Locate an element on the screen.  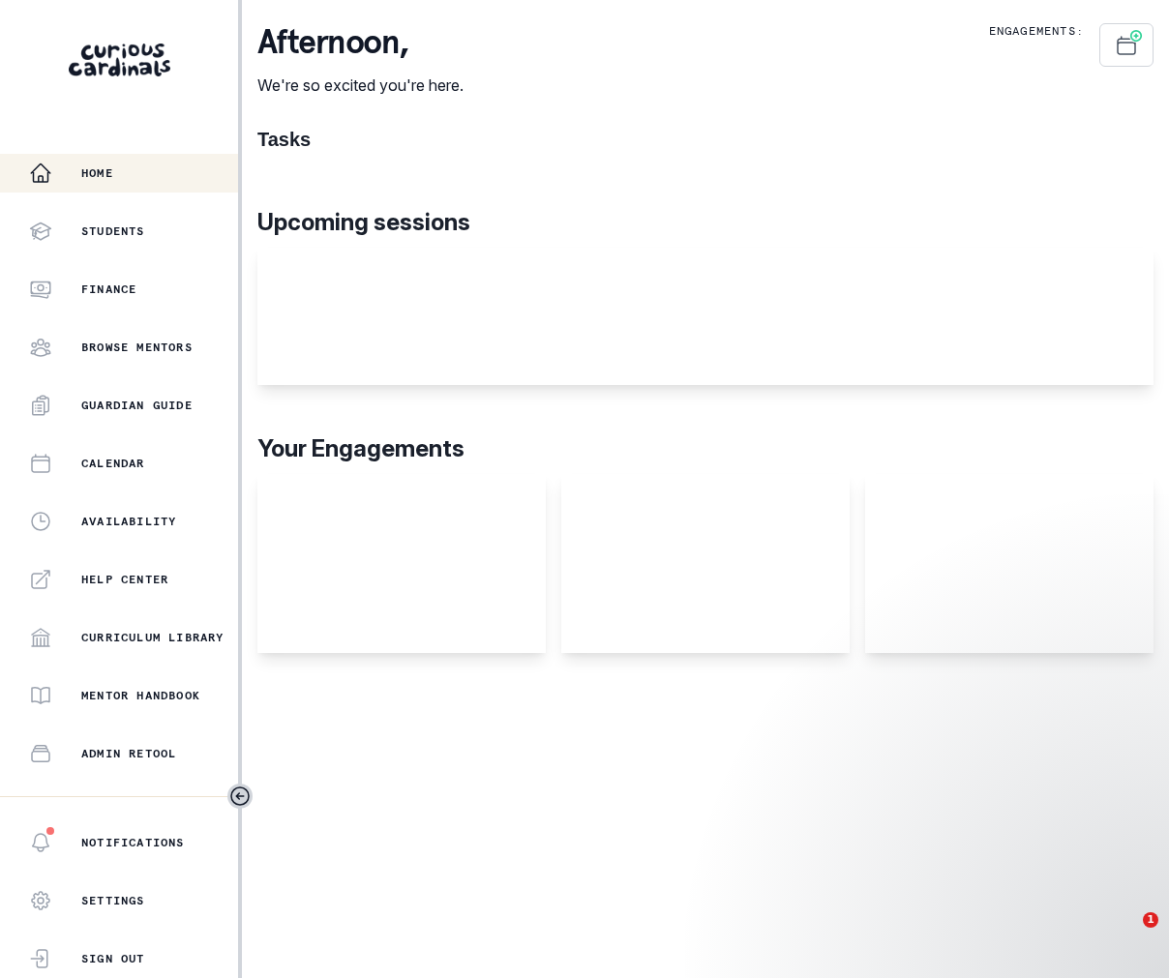
p: Availability is located at coordinates (129, 522).